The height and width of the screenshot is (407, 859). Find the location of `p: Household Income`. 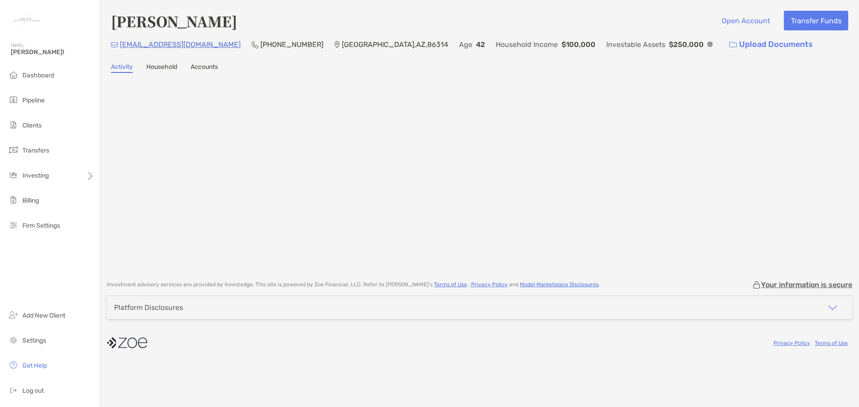

p: Household Income is located at coordinates (527, 44).